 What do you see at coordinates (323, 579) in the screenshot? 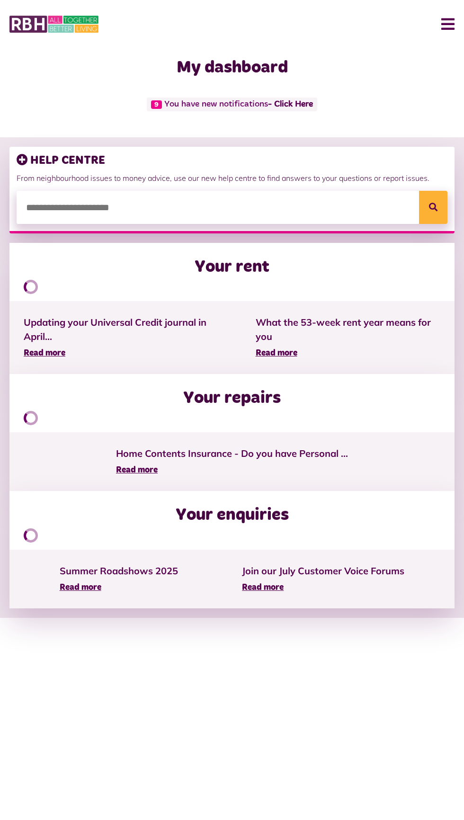
I see `a: Join our July Customer Voice Forums Read more` at bounding box center [323, 579].